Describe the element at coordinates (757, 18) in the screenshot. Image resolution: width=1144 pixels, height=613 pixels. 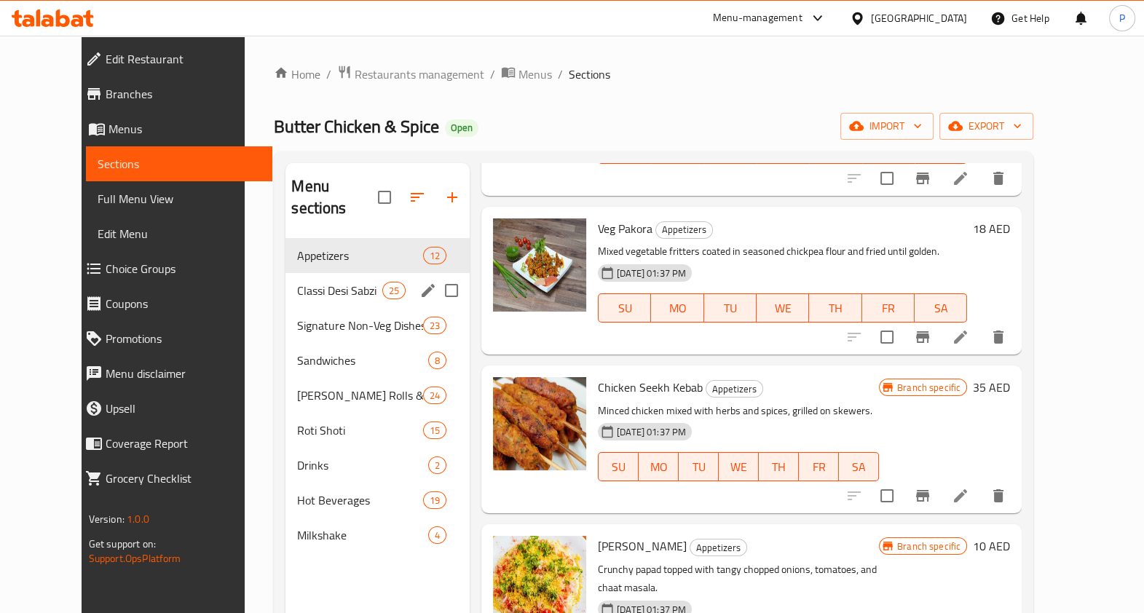
I see `div: Menu-management` at that location.